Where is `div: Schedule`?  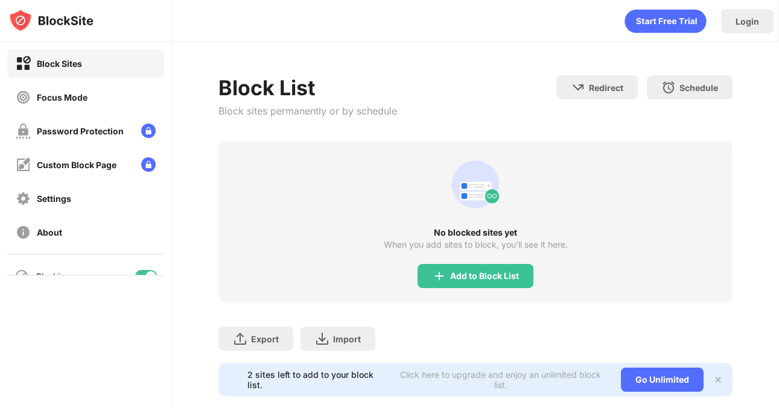 div: Schedule is located at coordinates (698, 87).